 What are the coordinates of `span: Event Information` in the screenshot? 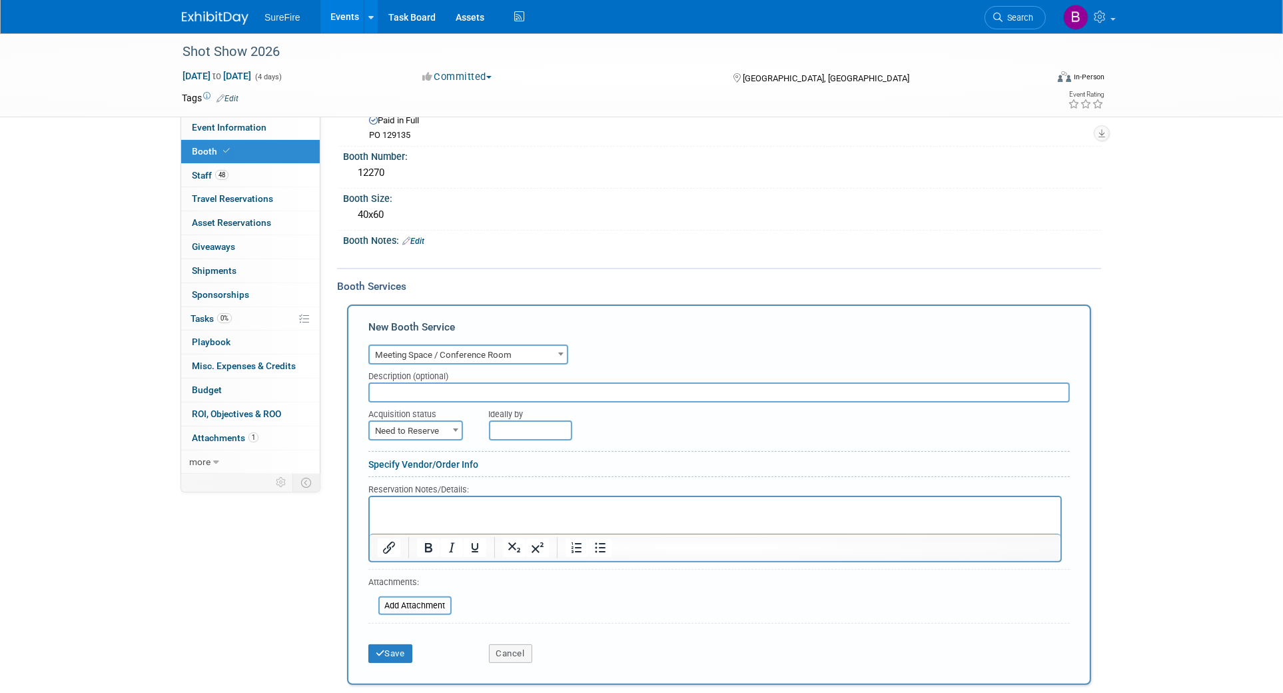 It's located at (229, 127).